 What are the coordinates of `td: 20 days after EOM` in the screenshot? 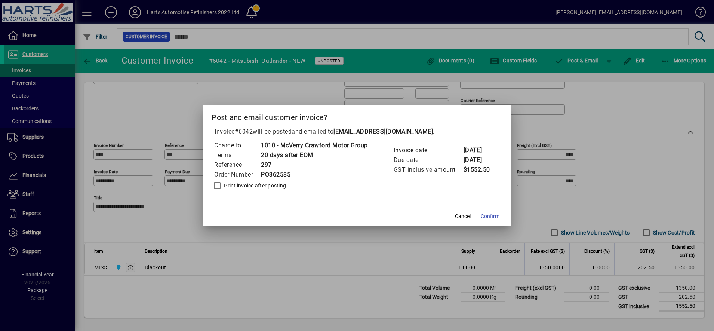 It's located at (314, 155).